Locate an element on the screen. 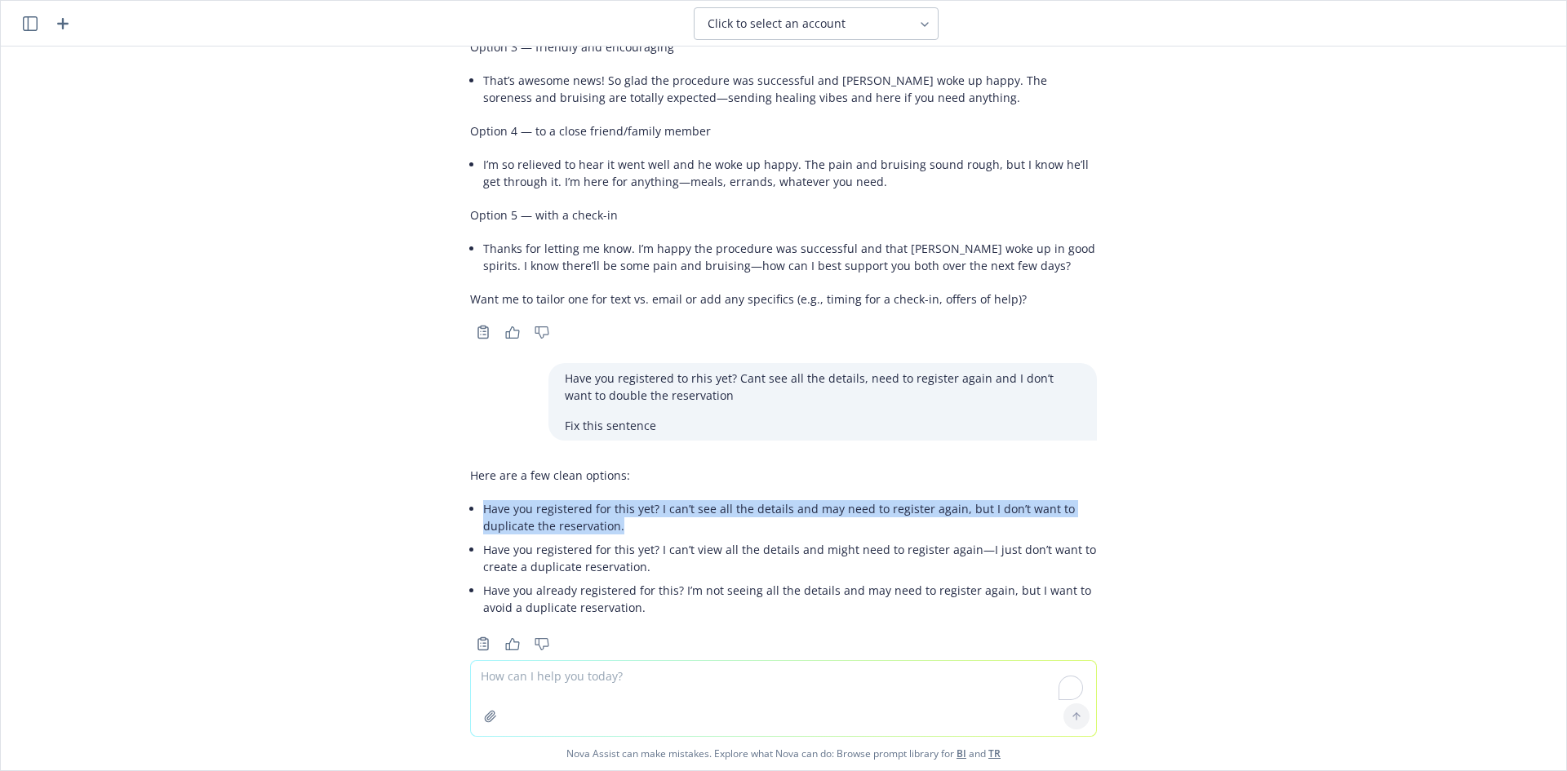 This screenshot has height=771, width=1567. p: Fix this sentence is located at coordinates (822, 425).